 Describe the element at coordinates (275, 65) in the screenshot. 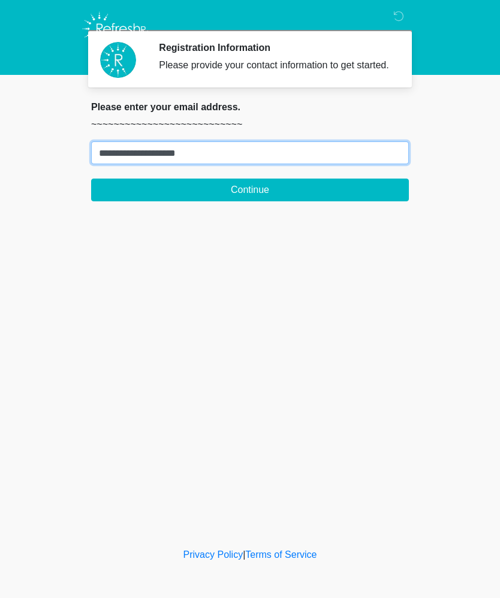

I see `div: Please provide your contact information to get started.` at that location.